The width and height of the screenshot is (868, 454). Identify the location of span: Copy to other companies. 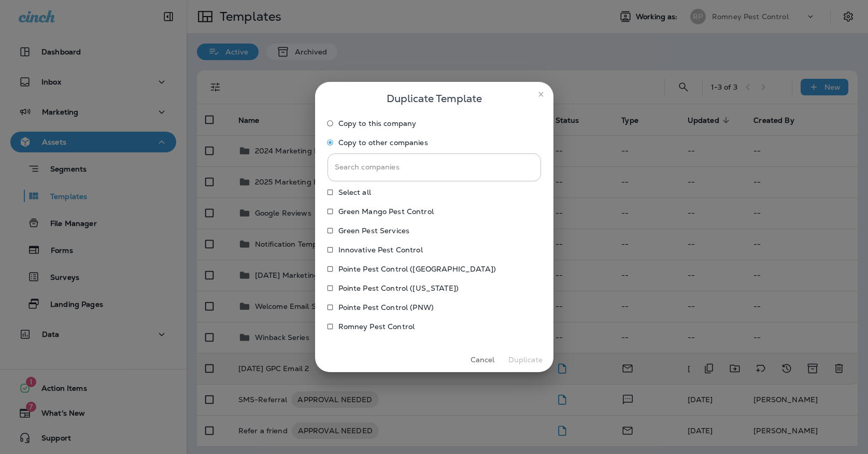
(383, 142).